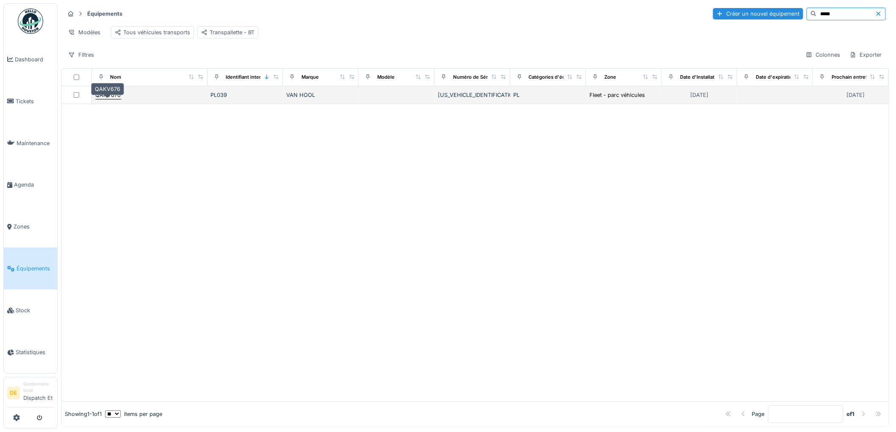  What do you see at coordinates (473, 77) in the screenshot?
I see `div: Numéro de Série` at bounding box center [473, 77].